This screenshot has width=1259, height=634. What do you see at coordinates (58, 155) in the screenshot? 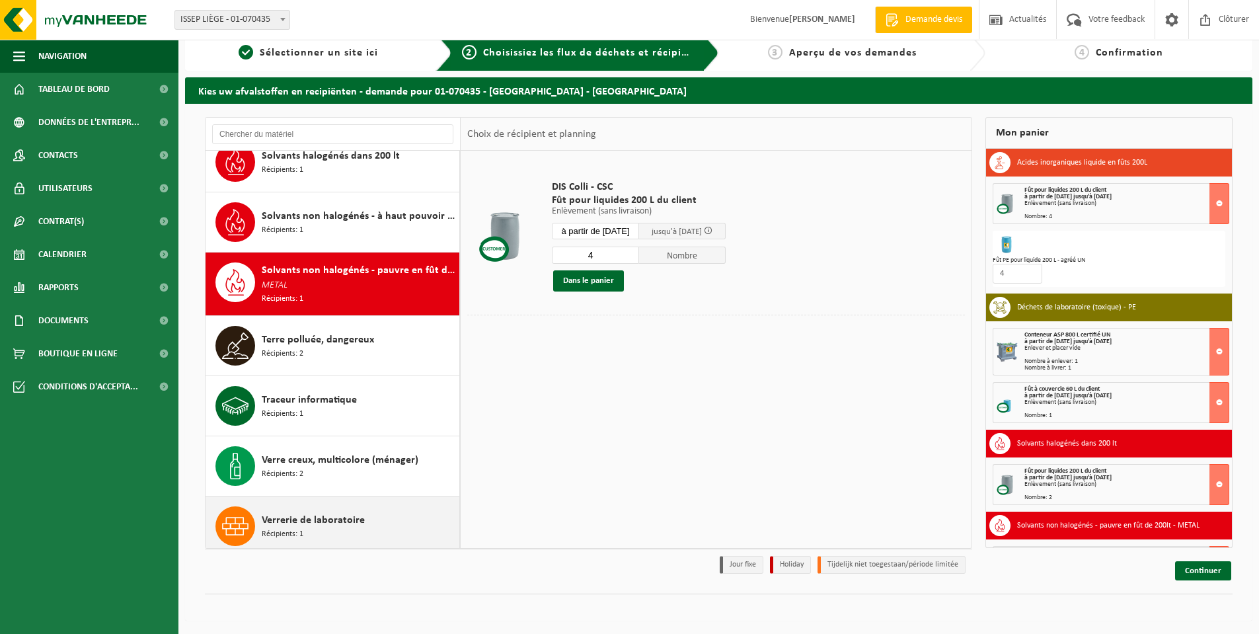
I see `span: Contacts` at bounding box center [58, 155].